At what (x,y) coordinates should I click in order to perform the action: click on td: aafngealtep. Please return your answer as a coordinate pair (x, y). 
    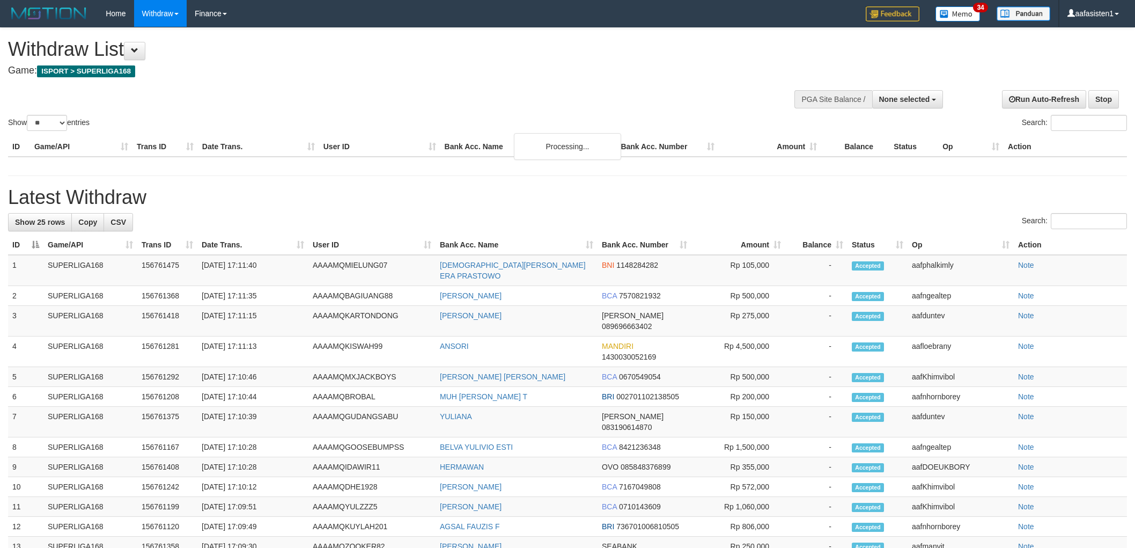
    Looking at the image, I should click on (961, 296).